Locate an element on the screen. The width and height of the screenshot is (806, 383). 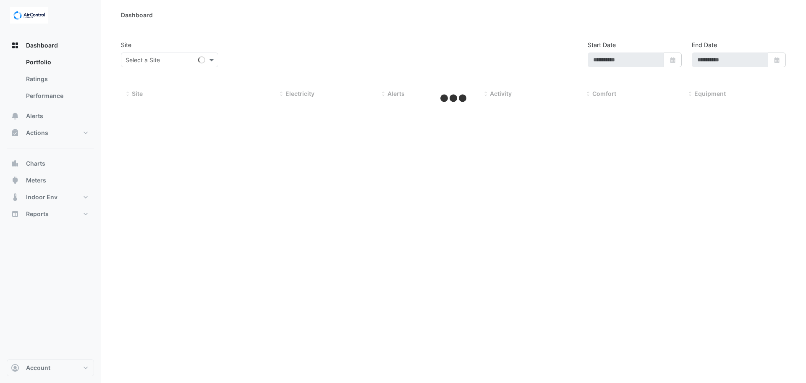
span: Charts is located at coordinates (36, 163).